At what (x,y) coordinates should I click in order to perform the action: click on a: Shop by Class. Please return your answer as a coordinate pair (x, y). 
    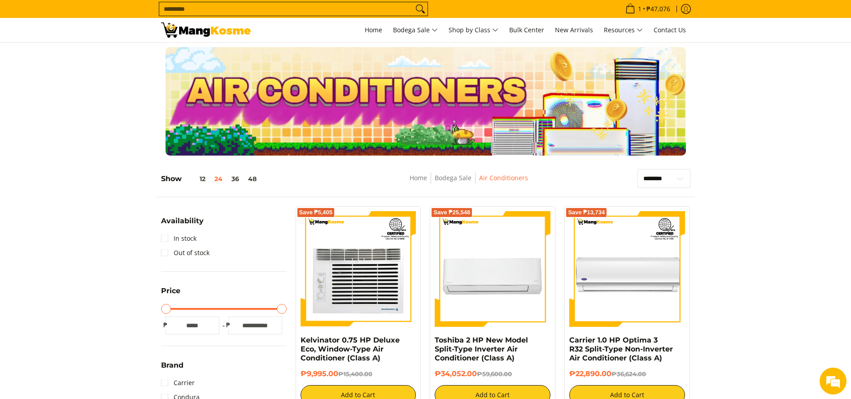
    Looking at the image, I should click on (473, 30).